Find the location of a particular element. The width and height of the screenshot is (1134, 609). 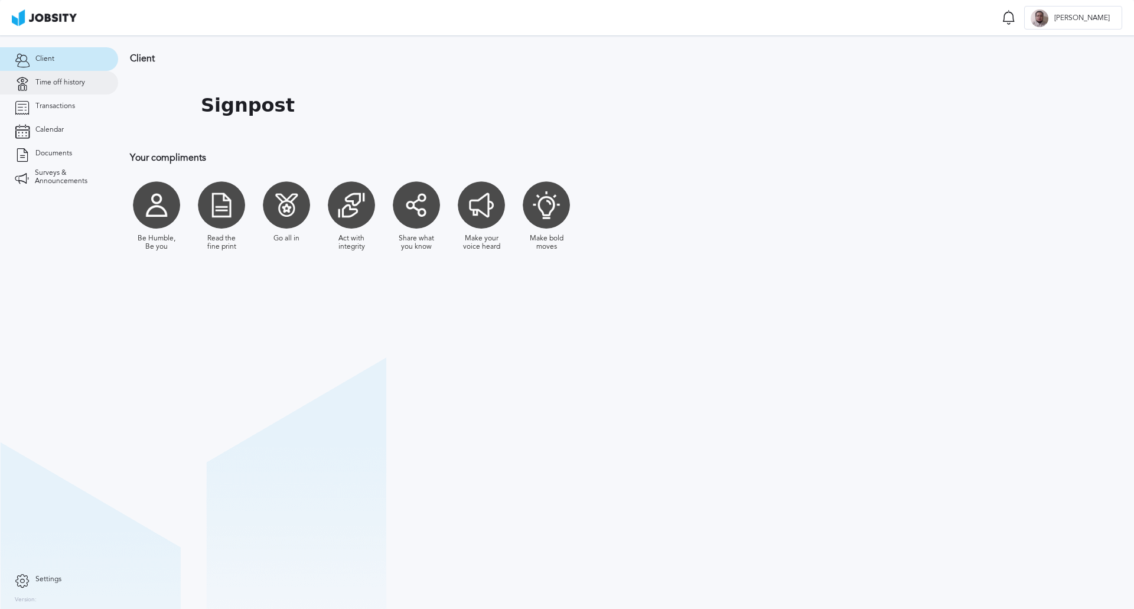

div: Read the fine print is located at coordinates (221, 243).